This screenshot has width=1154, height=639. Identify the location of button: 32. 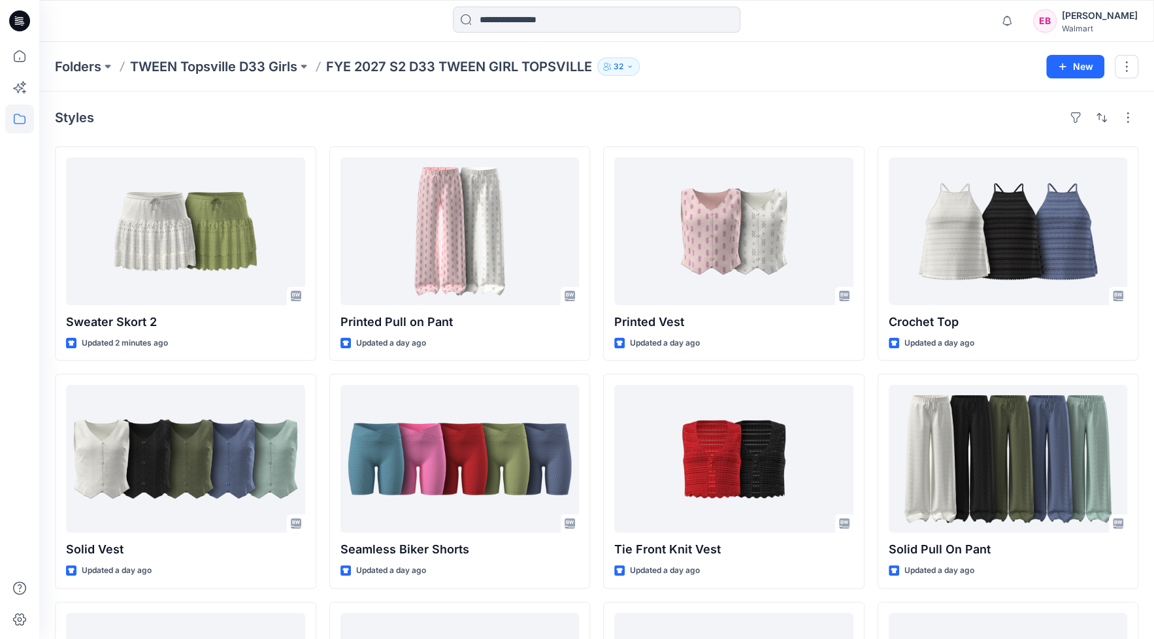
(618, 67).